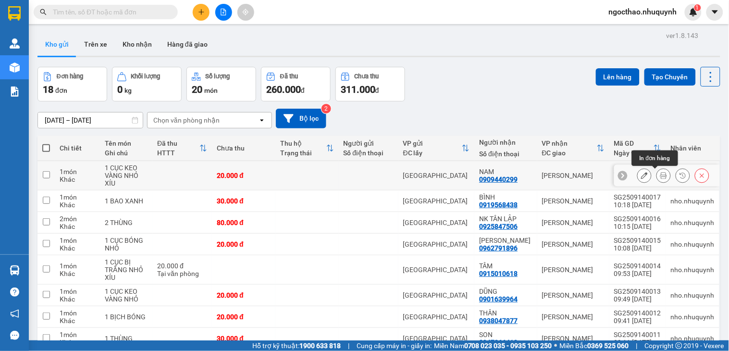  I want to click on button: Lên hàng, so click(617, 77).